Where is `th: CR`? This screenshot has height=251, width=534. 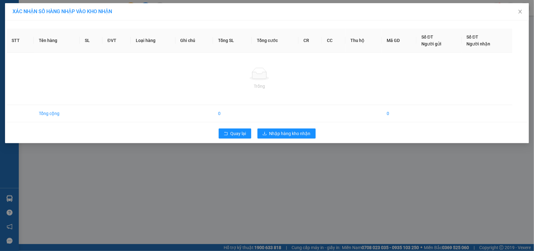 th: CR is located at coordinates (310, 40).